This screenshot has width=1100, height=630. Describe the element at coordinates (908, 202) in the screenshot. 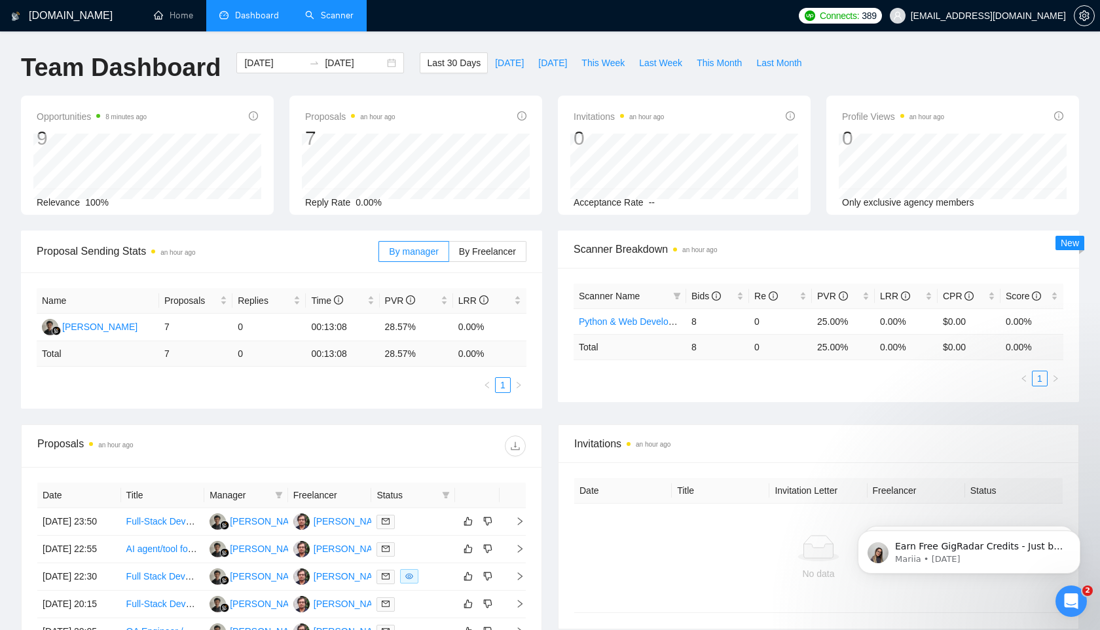

I see `span: Only exclusive agency members` at that location.